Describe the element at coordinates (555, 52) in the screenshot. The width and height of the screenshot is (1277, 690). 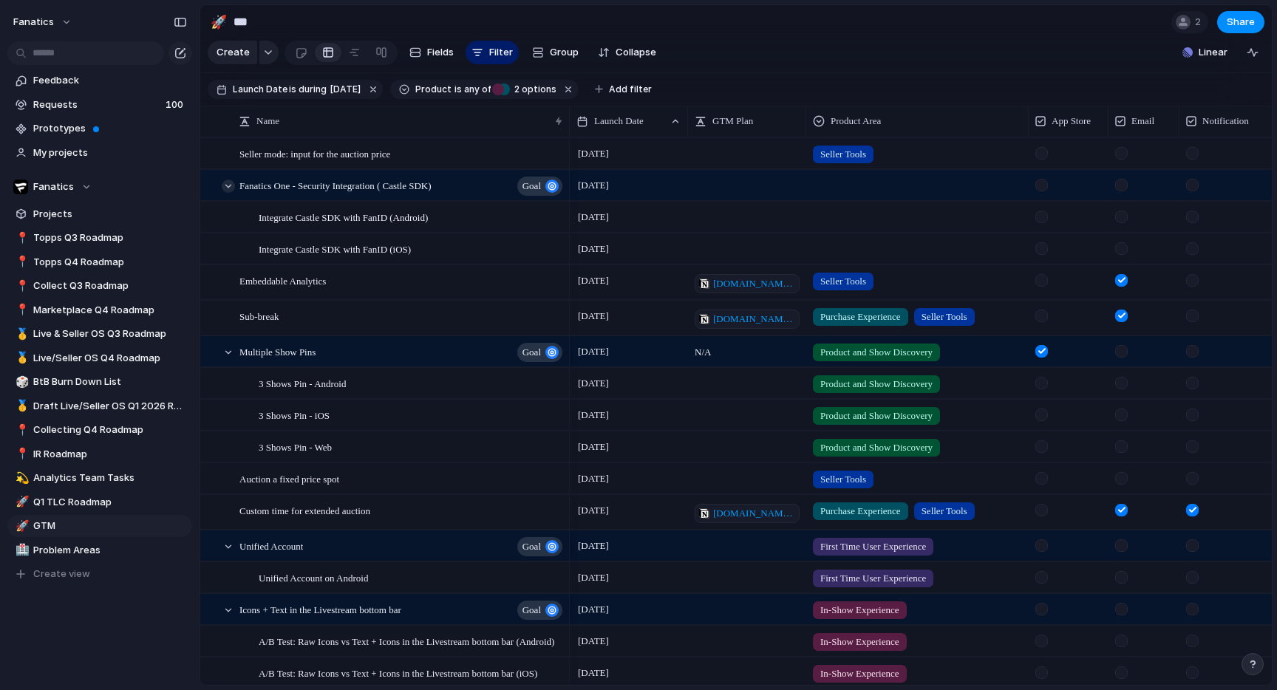
I see `button: Group` at that location.